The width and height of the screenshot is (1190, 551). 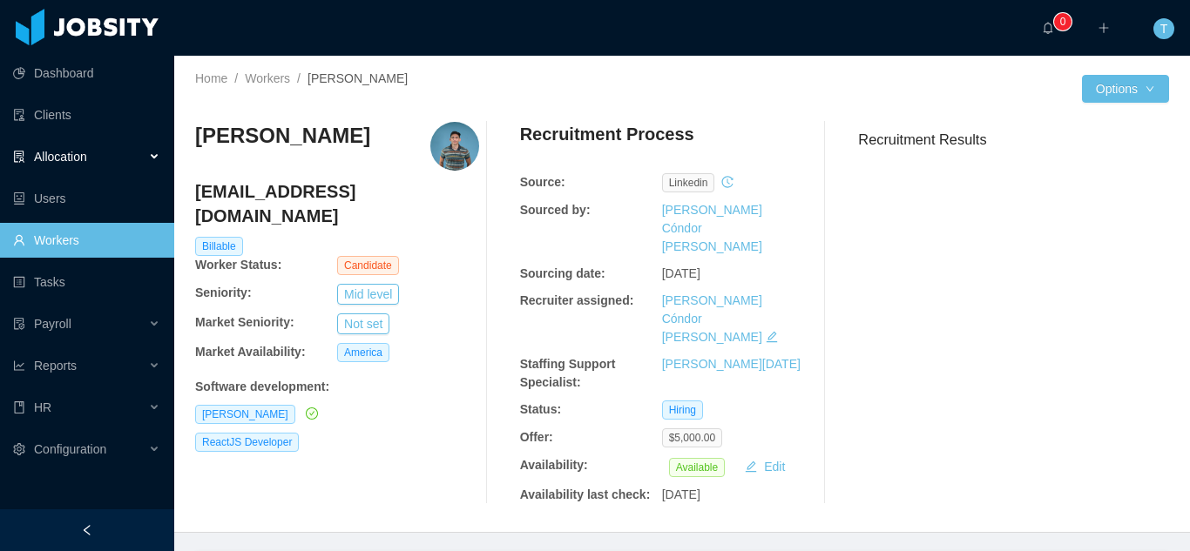 I want to click on i: icon: line-chart, so click(x=19, y=366).